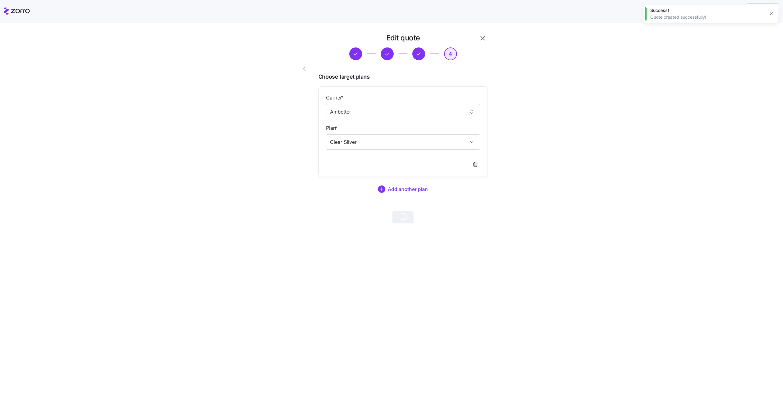 This screenshot has width=783, height=396. What do you see at coordinates (403, 142) in the screenshot?
I see `input: Select a plan` at bounding box center [403, 142].